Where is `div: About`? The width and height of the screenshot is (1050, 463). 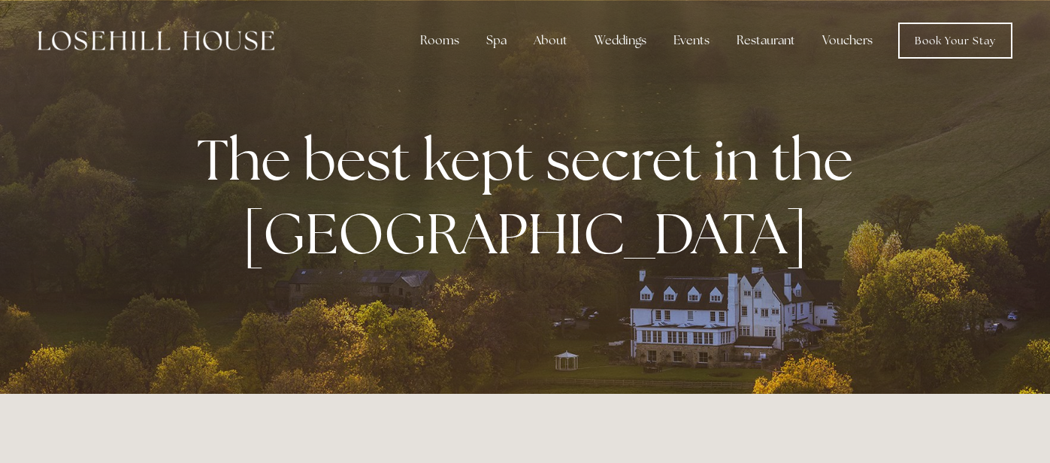 div: About is located at coordinates (550, 41).